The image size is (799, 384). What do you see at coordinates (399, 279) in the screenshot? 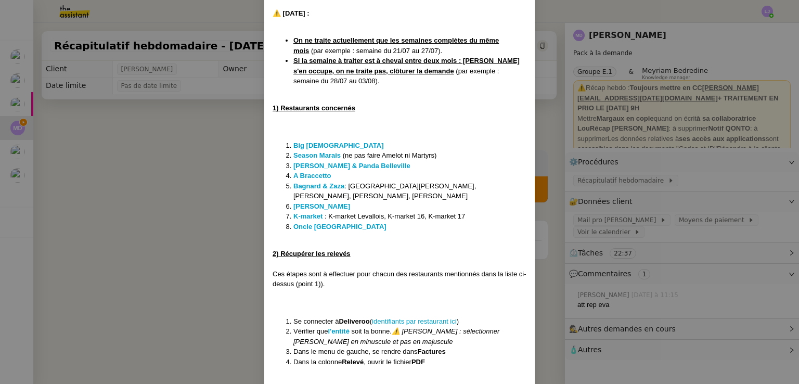
I see `div: Ces étapes sont à effectuer pour chacun des restaurants mentionnés dans la liste ci-dessus (point...` at bounding box center [399, 279].